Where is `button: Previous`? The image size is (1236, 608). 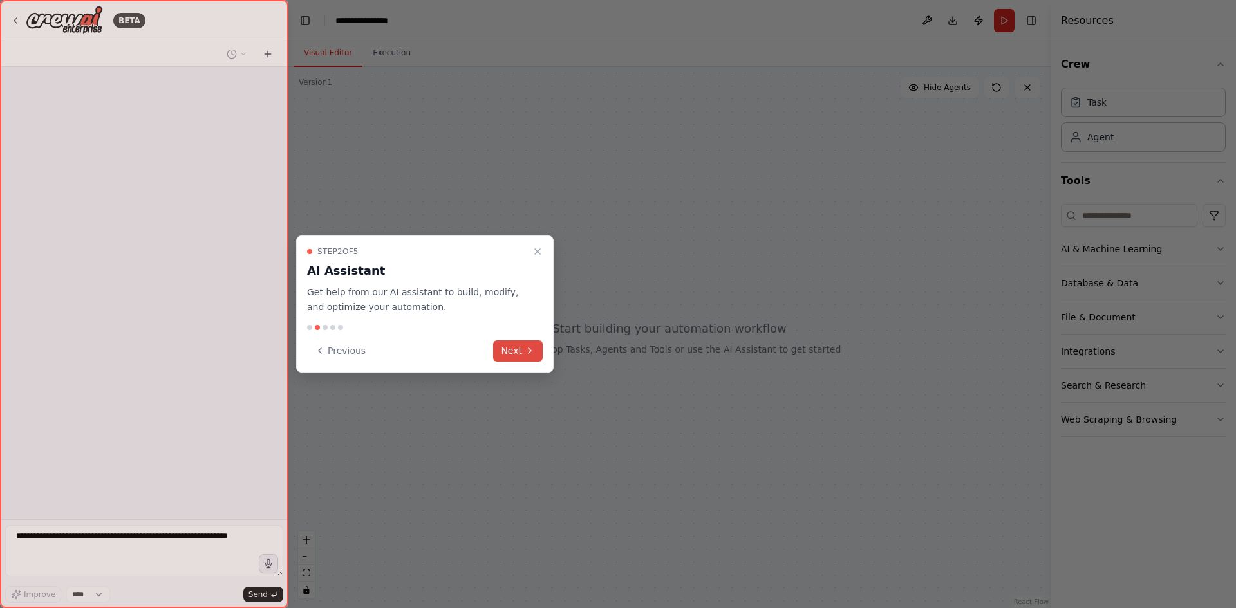 button: Previous is located at coordinates (340, 351).